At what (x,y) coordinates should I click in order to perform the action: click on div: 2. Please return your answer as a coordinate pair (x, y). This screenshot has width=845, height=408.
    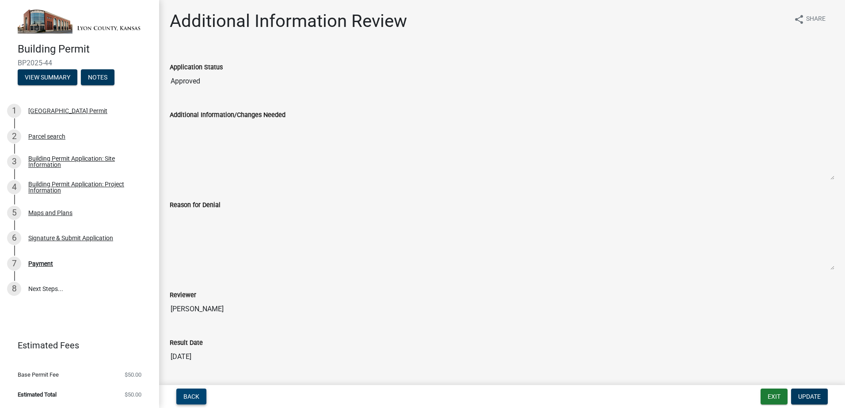
    Looking at the image, I should click on (14, 137).